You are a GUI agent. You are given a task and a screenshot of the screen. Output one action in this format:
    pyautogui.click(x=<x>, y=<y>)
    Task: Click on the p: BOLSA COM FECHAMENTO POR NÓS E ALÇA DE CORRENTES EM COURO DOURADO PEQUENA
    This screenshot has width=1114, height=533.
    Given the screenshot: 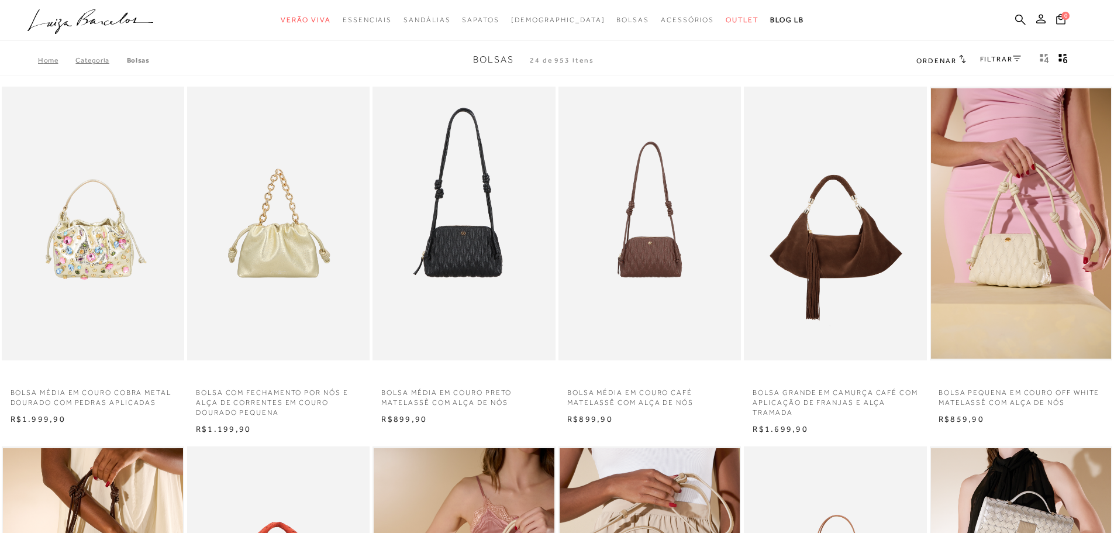 What is the action you would take?
    pyautogui.click(x=278, y=399)
    